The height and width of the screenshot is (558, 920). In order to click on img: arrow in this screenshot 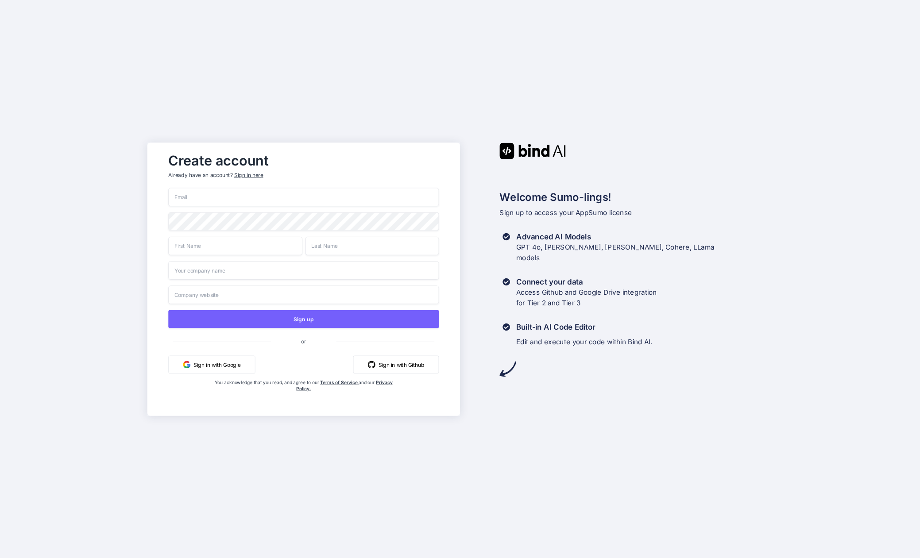, I will do `click(507, 369)`.